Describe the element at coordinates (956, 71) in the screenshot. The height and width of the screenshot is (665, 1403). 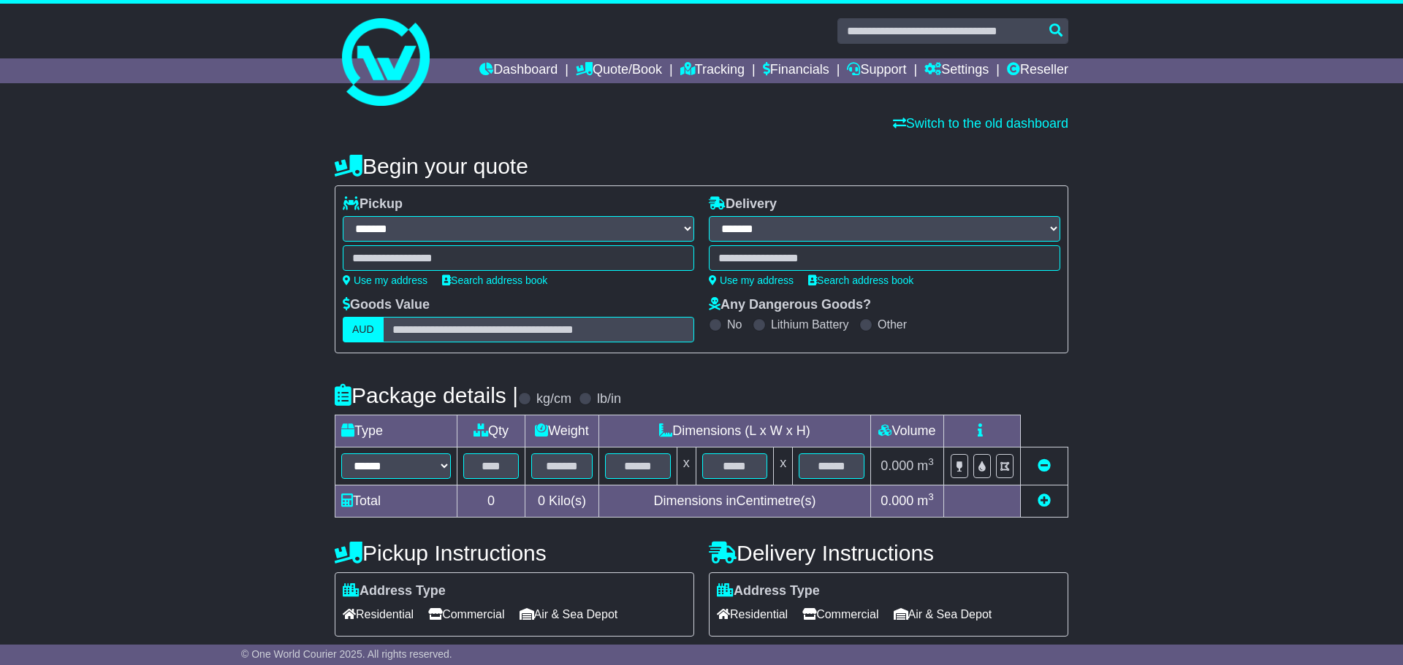
I see `a: Settings` at that location.